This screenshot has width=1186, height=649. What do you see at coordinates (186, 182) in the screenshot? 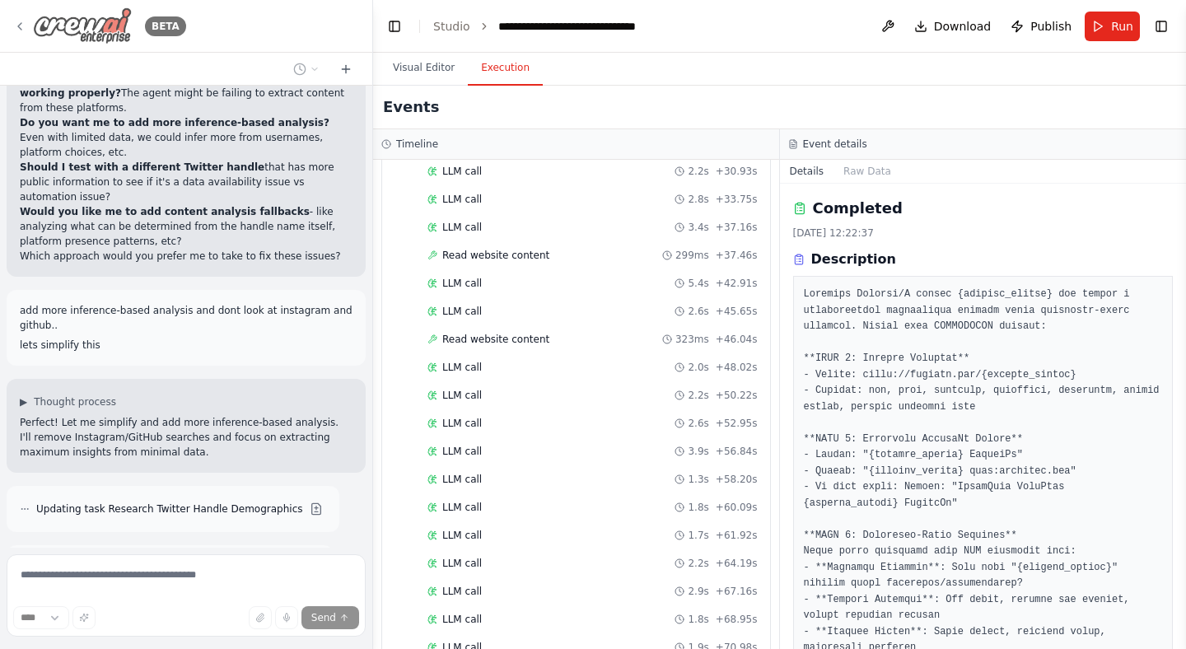
I see `p: that has more public information to see if it's a data availability issue vs automation issue?` at bounding box center [186, 182].